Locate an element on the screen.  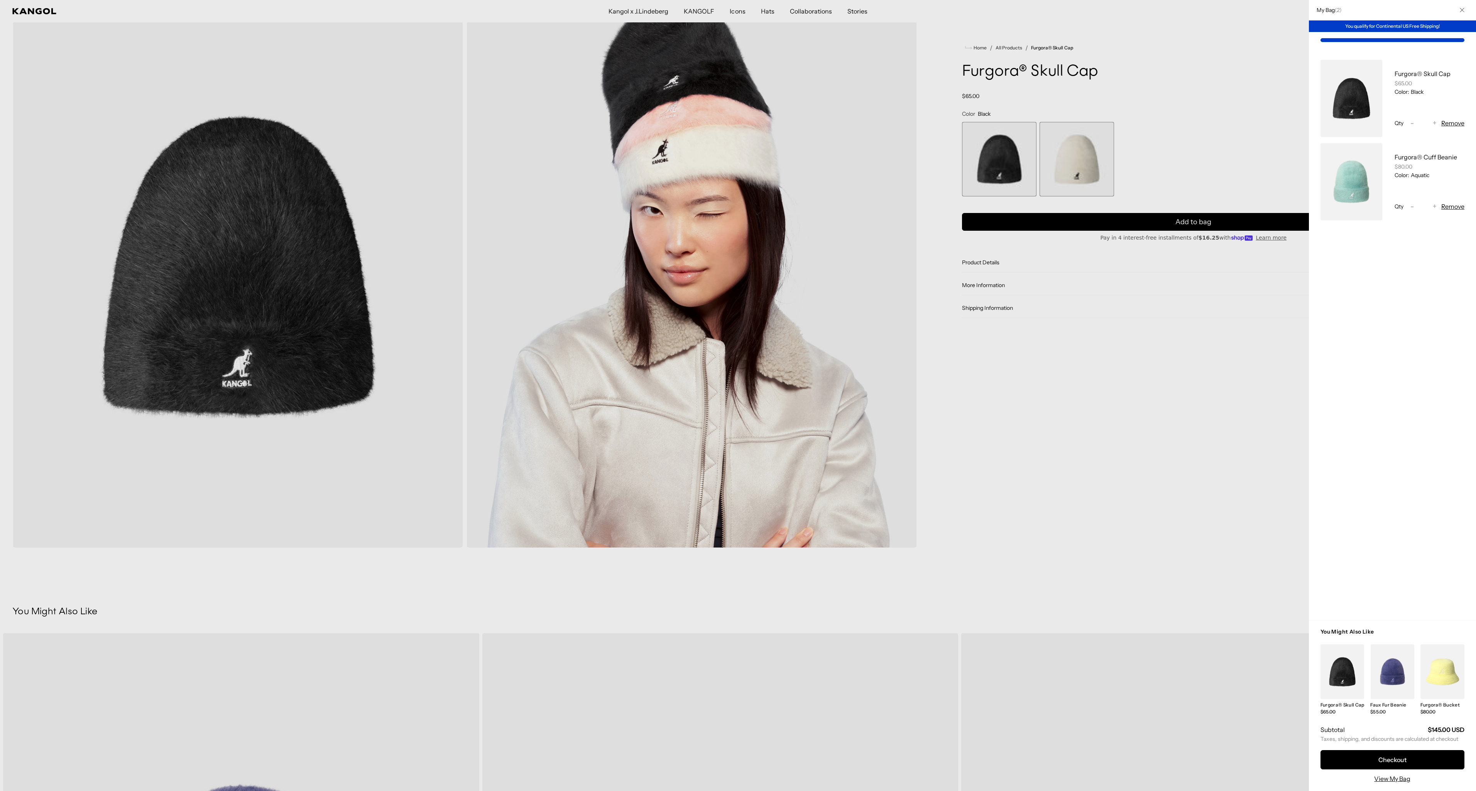
a: View My Bag is located at coordinates (1393, 779).